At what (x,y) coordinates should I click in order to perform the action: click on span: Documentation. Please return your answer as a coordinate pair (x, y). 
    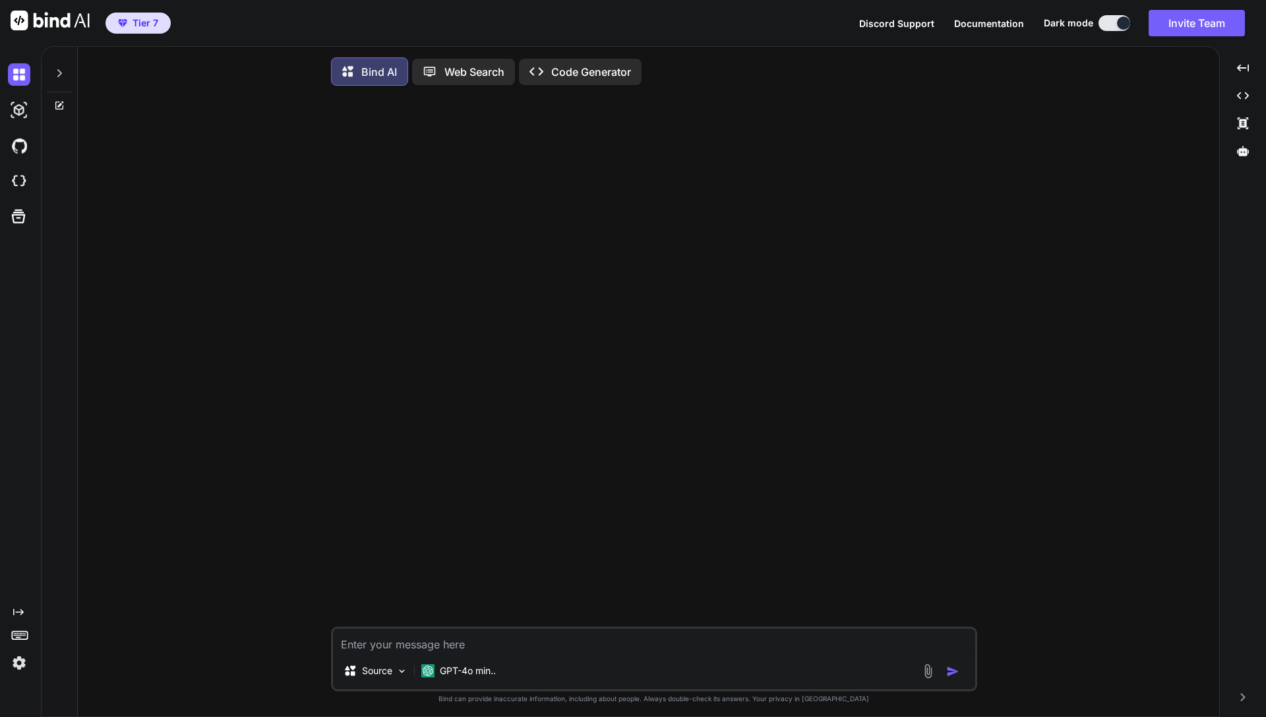
    Looking at the image, I should click on (989, 23).